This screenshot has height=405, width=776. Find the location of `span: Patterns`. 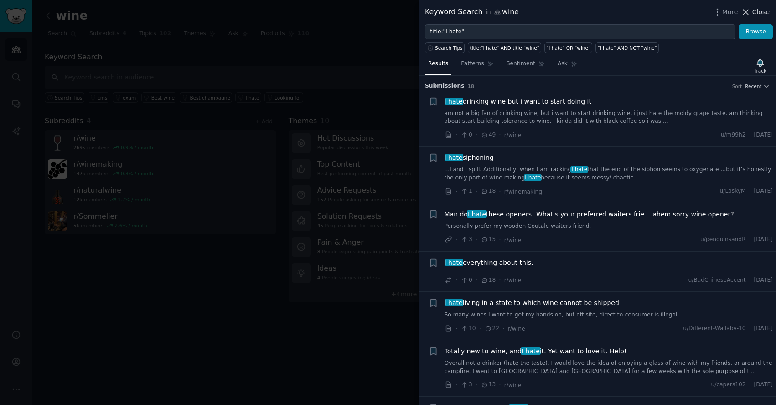

span: Patterns is located at coordinates (473, 64).